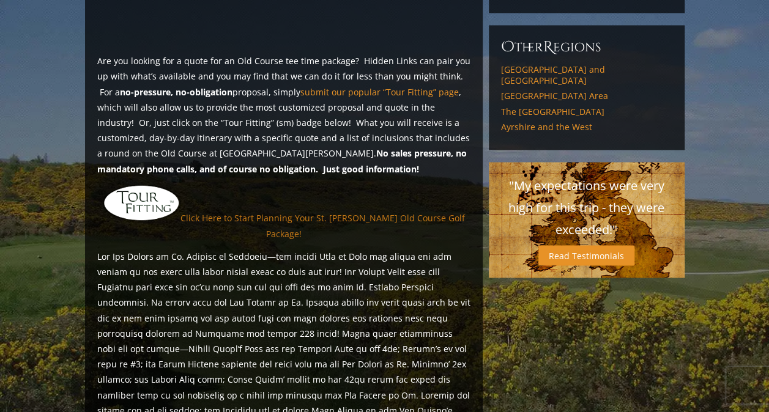 This screenshot has width=769, height=412. I want to click on a: Read Testimonials, so click(586, 255).